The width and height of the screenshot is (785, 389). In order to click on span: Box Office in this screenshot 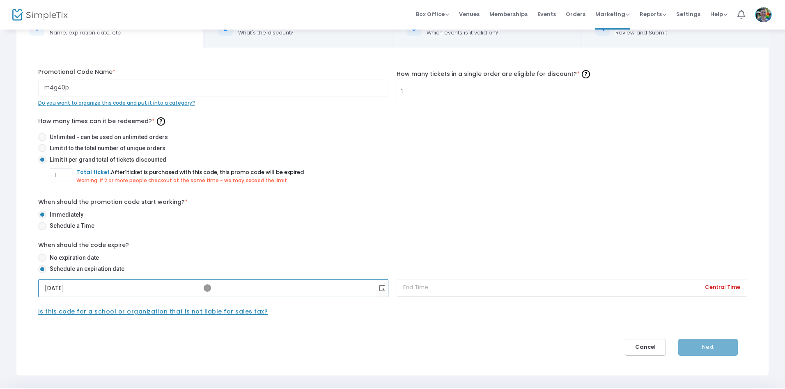, I will do `click(433, 14)`.